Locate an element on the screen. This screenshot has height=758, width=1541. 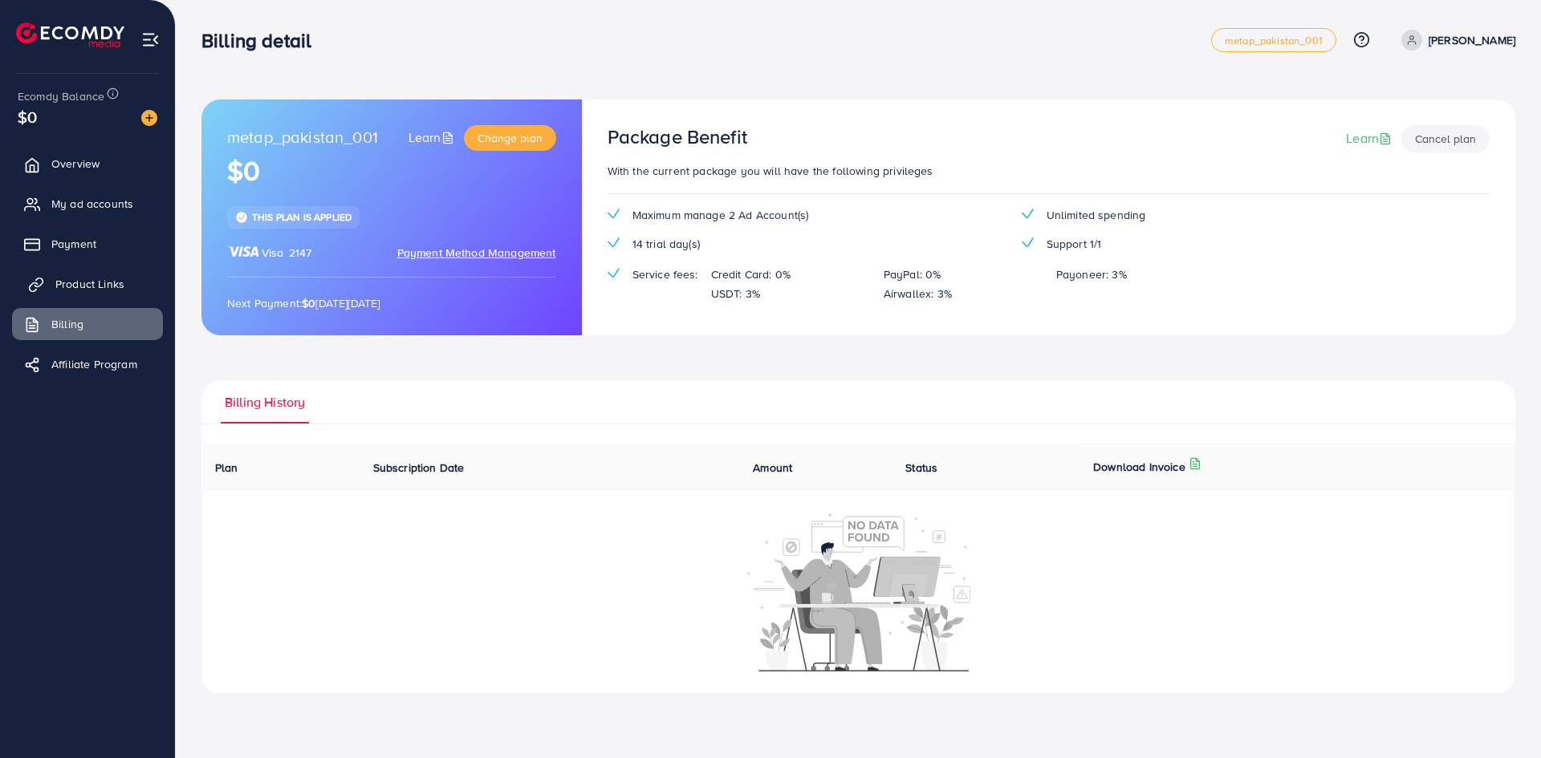
img: No account is located at coordinates (859, 591).